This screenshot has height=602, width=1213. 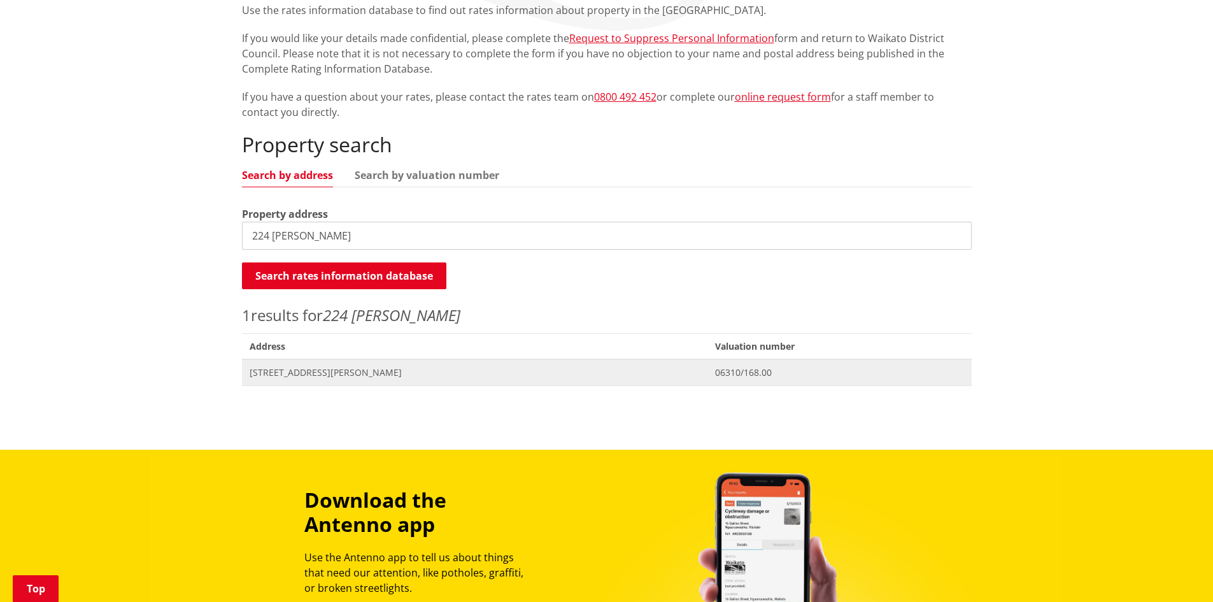 I want to click on p: results for, so click(x=607, y=315).